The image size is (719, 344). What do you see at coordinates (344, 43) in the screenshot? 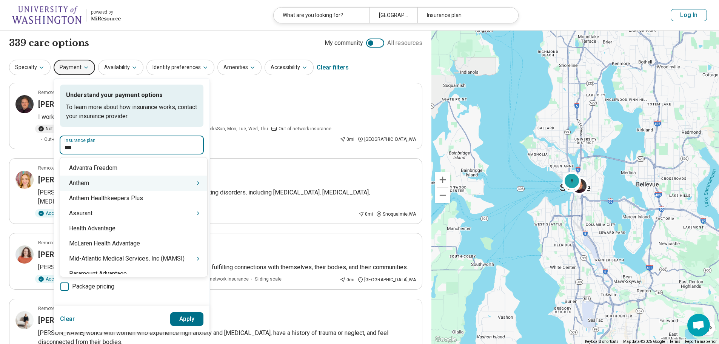
I see `span: My community` at bounding box center [344, 43].